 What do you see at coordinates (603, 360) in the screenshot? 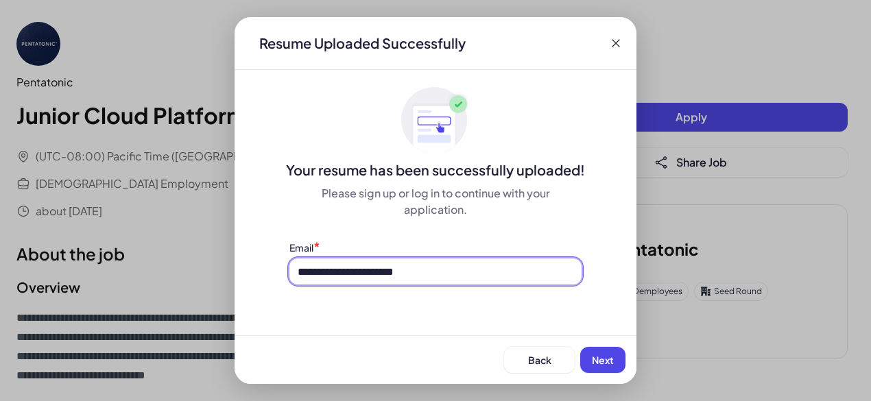
I see `button: Next` at bounding box center [603, 360].